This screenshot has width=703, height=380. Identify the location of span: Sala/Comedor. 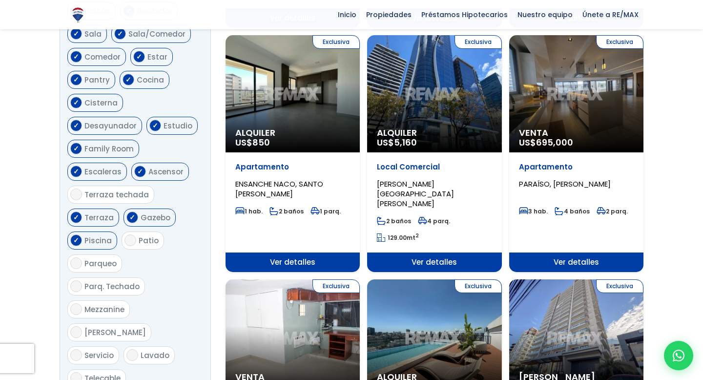
(157, 34).